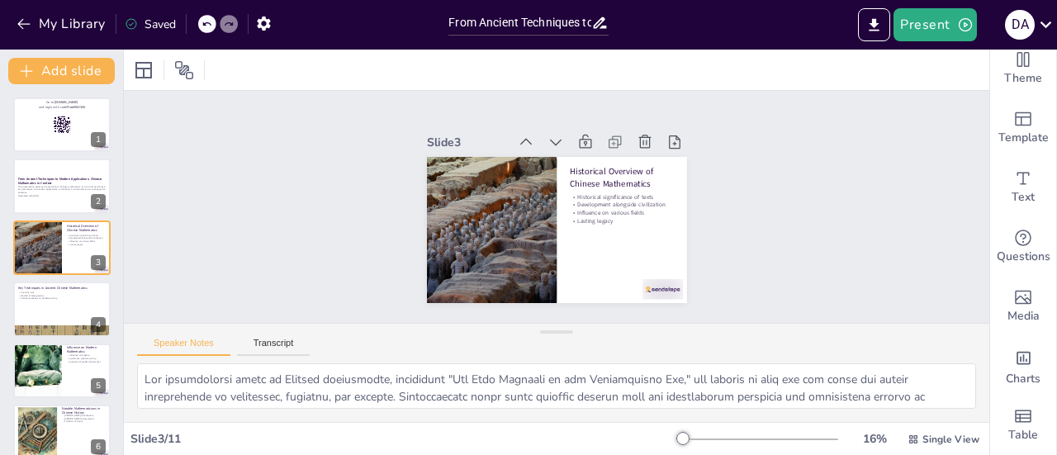  What do you see at coordinates (873, 25) in the screenshot?
I see `button: Export to PowerPoint` at bounding box center [873, 25].